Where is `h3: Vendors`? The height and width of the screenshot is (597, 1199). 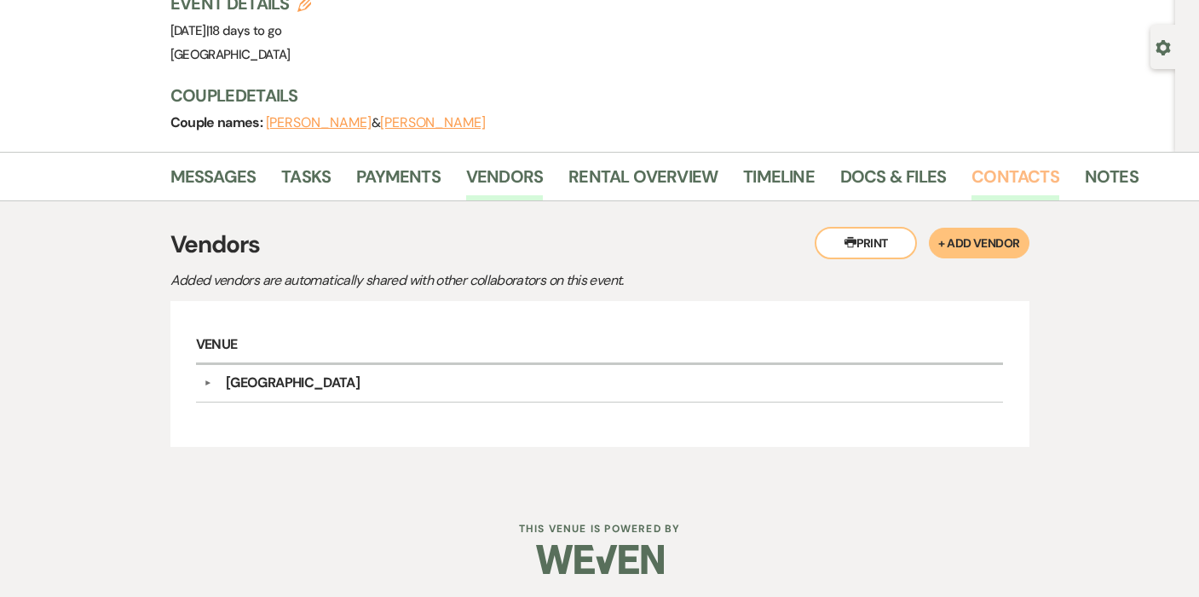 h3: Vendors is located at coordinates (600, 245).